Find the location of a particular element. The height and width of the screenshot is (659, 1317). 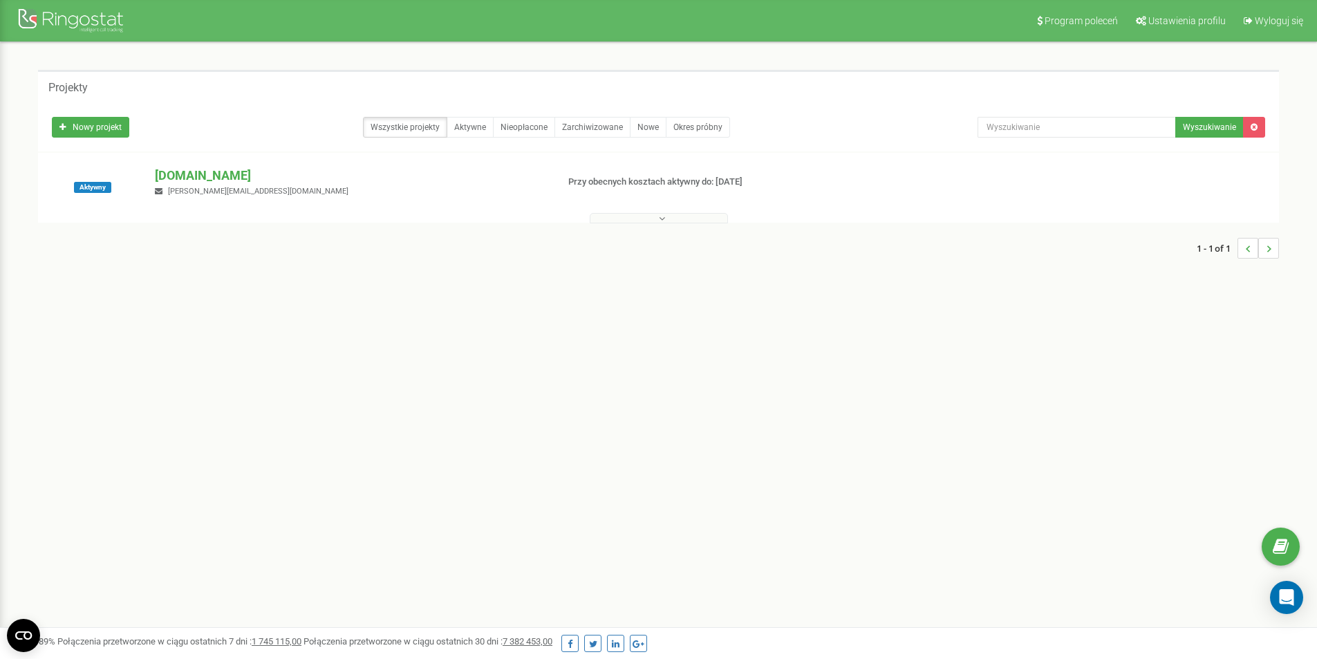

a: Nowe is located at coordinates (648, 127).